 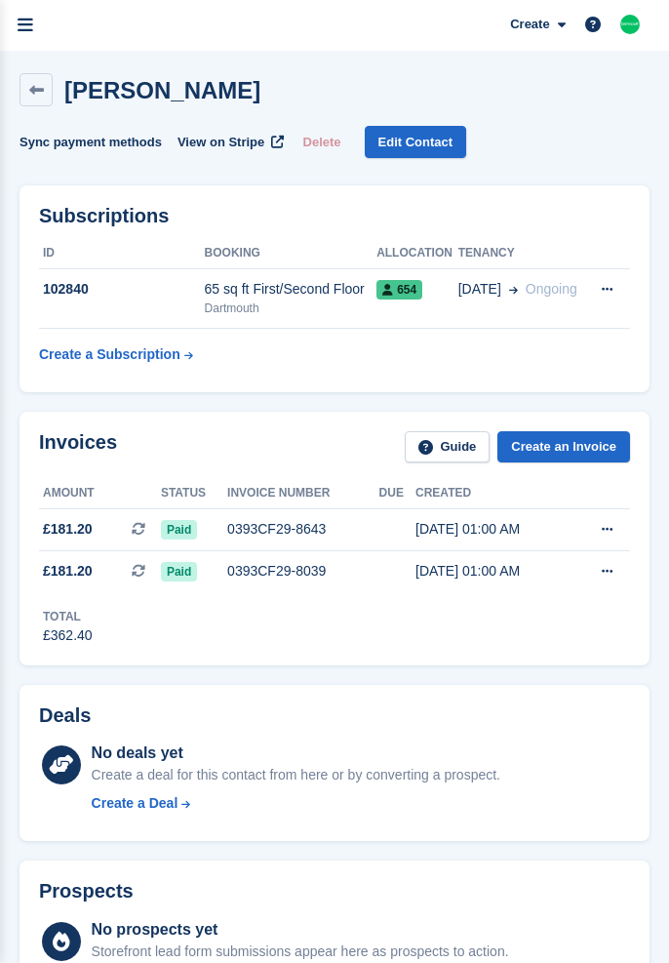 I want to click on div: Create a Deal, so click(x=135, y=803).